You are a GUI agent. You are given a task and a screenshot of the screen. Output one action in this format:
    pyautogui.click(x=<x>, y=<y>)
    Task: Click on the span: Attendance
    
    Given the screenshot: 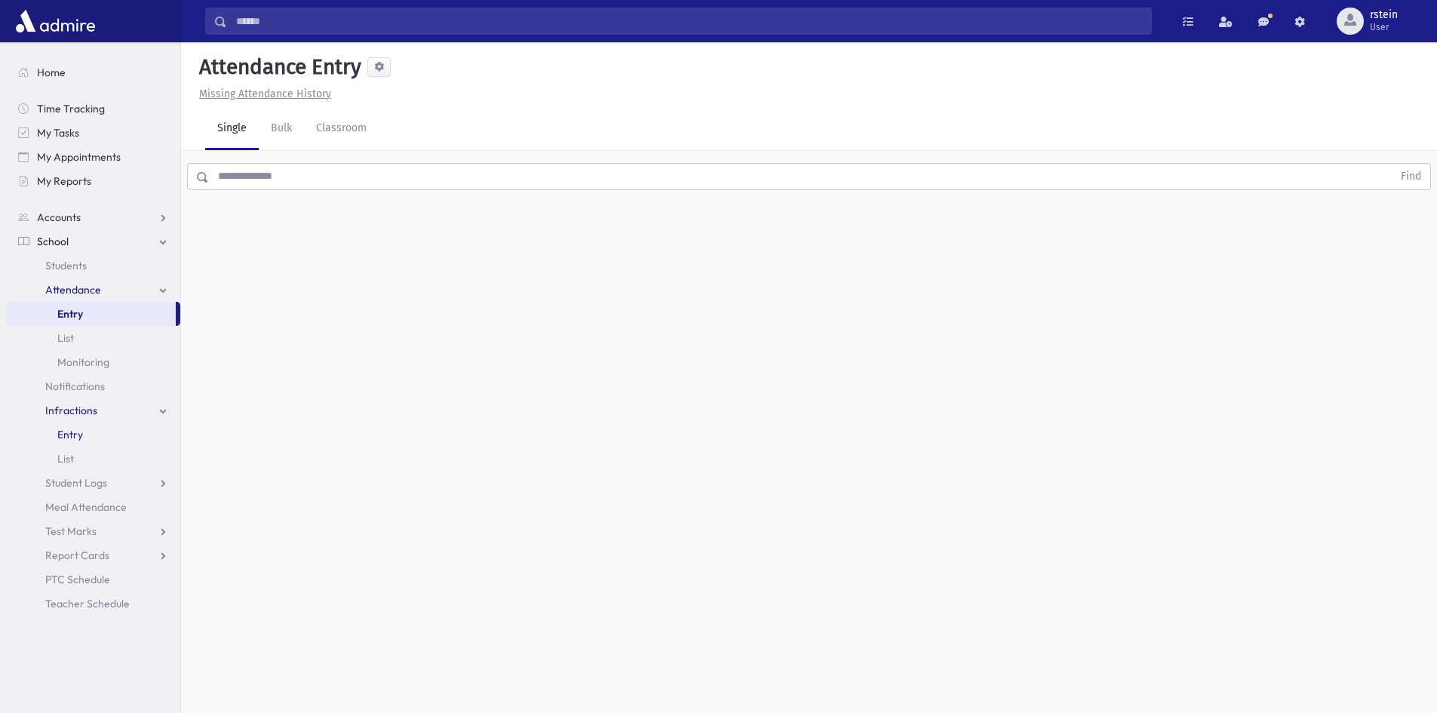 What is the action you would take?
    pyautogui.click(x=73, y=290)
    